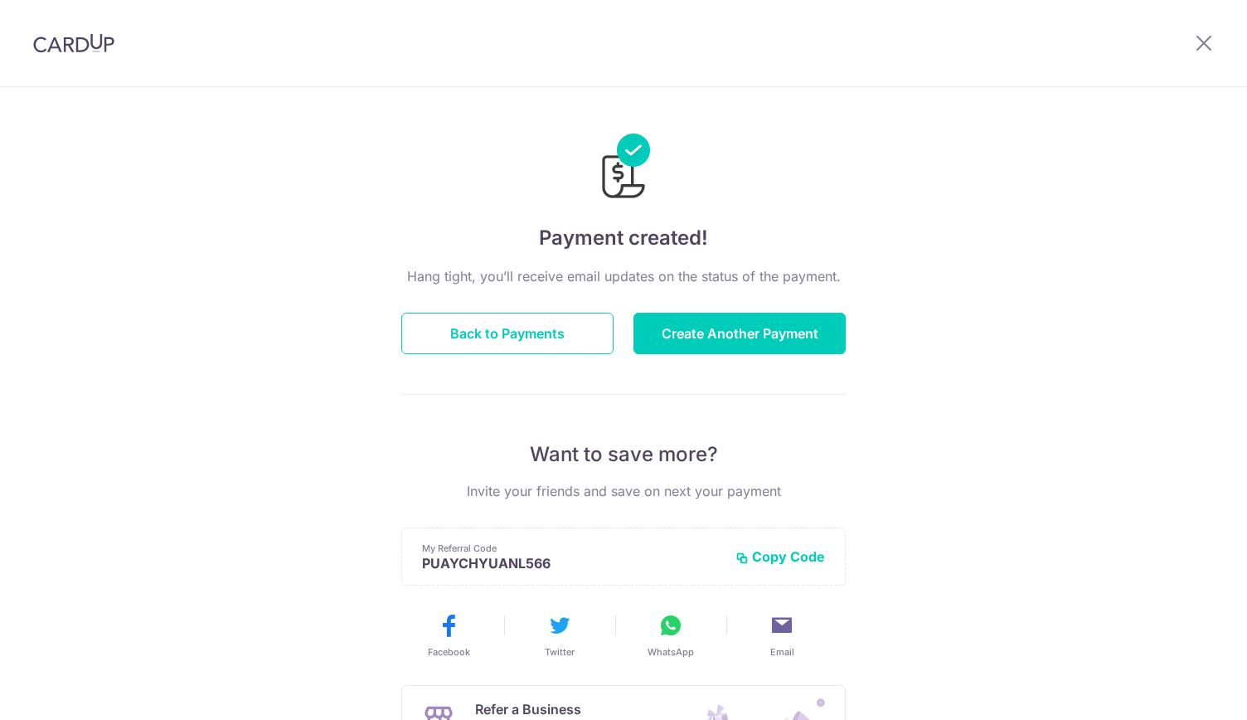 This screenshot has width=1247, height=720. Describe the element at coordinates (623, 276) in the screenshot. I see `p: Hang tight, you’ll receive email updates on the status of the payment.` at that location.